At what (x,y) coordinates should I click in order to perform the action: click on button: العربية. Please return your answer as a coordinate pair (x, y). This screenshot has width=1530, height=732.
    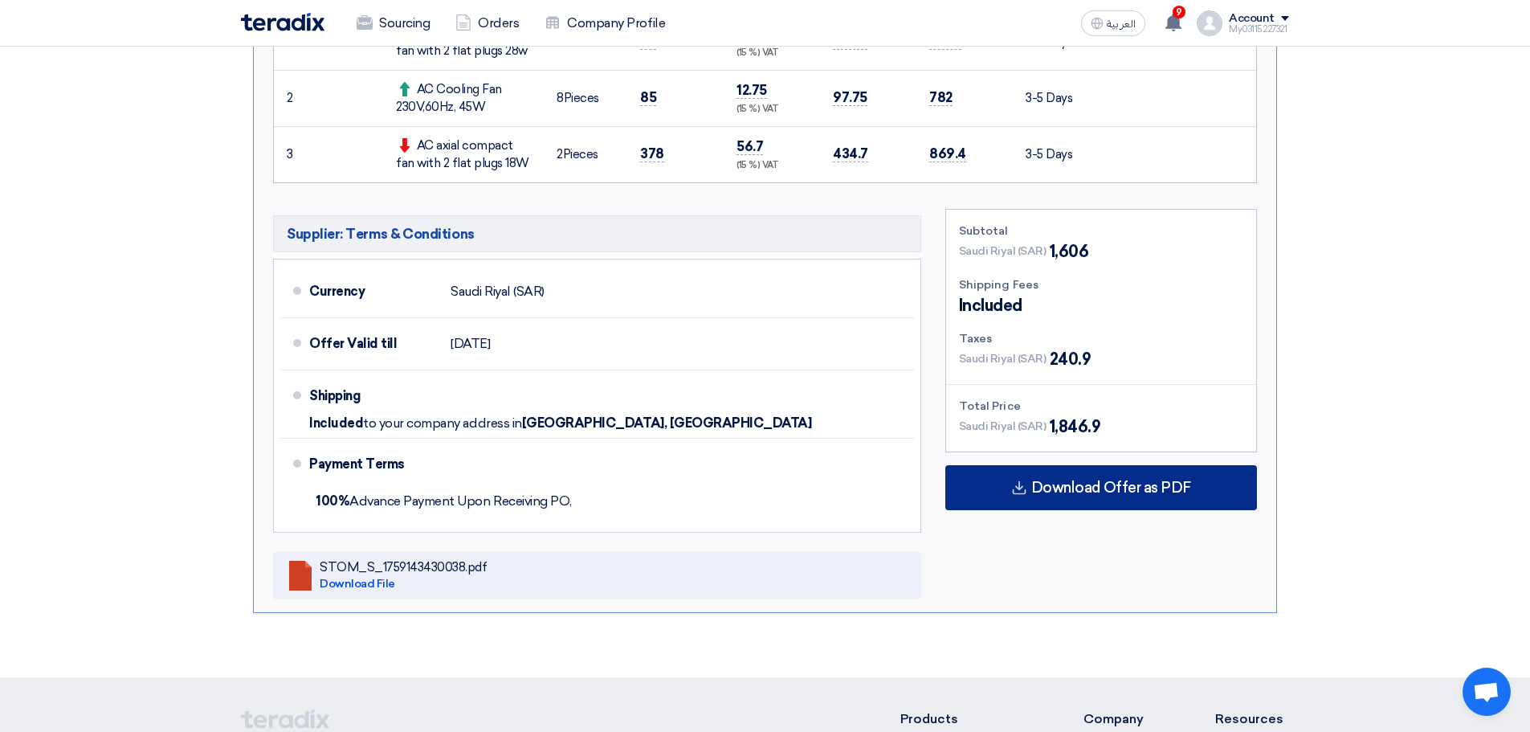
    Looking at the image, I should click on (1113, 23).